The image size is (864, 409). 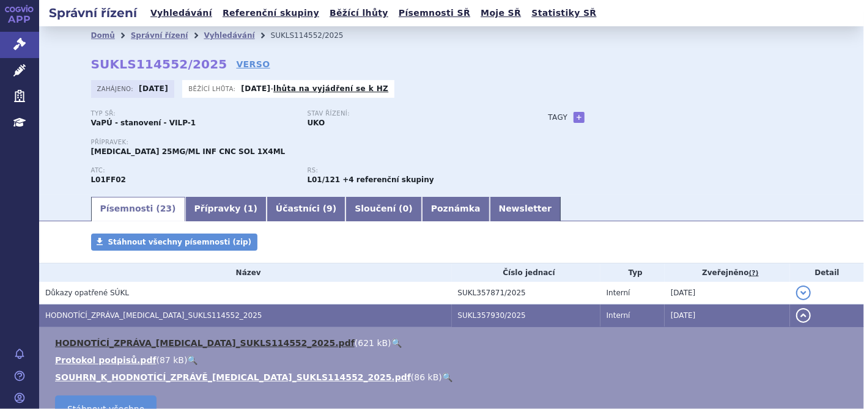 I want to click on span: Zahájeno:, so click(x=116, y=89).